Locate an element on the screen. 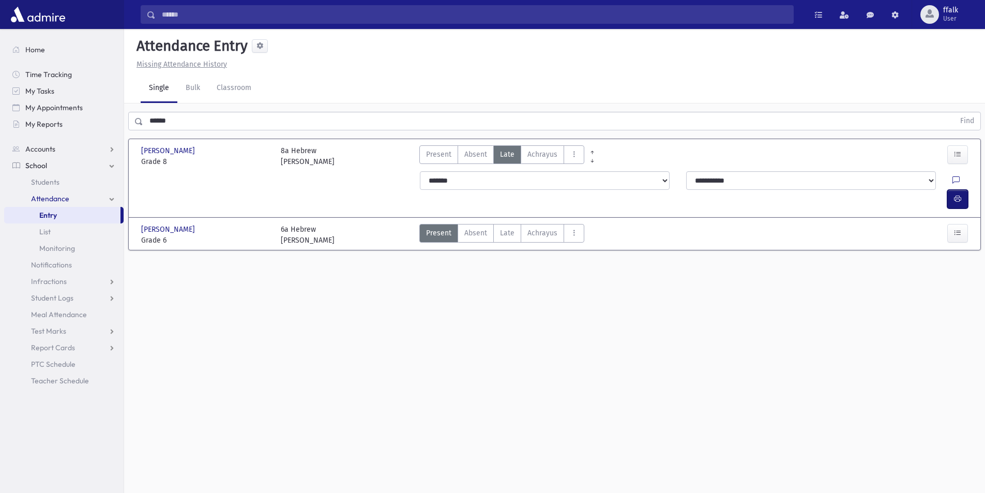 This screenshot has height=493, width=985. a: Missing Attendance History is located at coordinates (179, 64).